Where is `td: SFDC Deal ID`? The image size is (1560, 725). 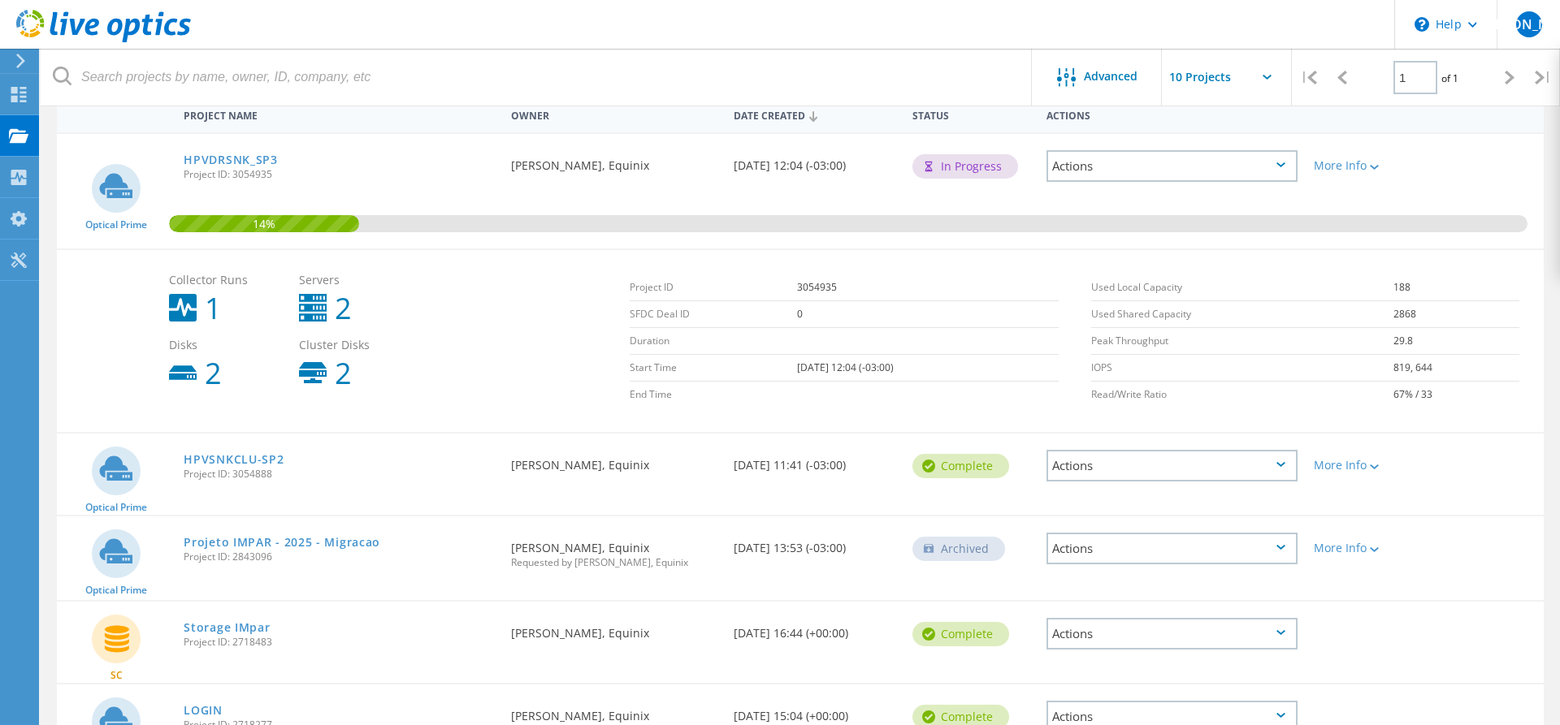
td: SFDC Deal ID is located at coordinates (712, 314).